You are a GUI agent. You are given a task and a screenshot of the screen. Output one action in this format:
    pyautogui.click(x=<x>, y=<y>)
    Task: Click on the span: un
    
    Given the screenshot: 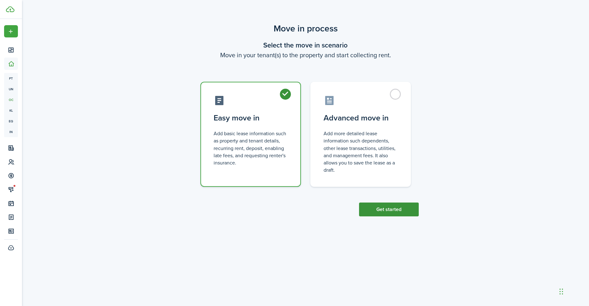 What is the action you would take?
    pyautogui.click(x=11, y=89)
    